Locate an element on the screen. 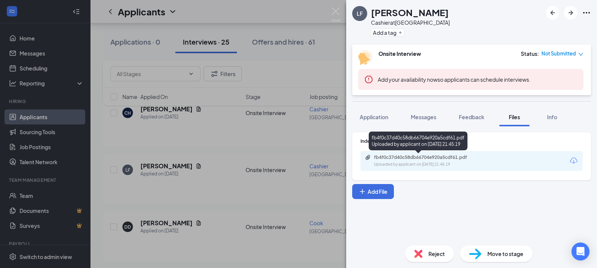 The image size is (597, 268). span: Files is located at coordinates (514, 117).